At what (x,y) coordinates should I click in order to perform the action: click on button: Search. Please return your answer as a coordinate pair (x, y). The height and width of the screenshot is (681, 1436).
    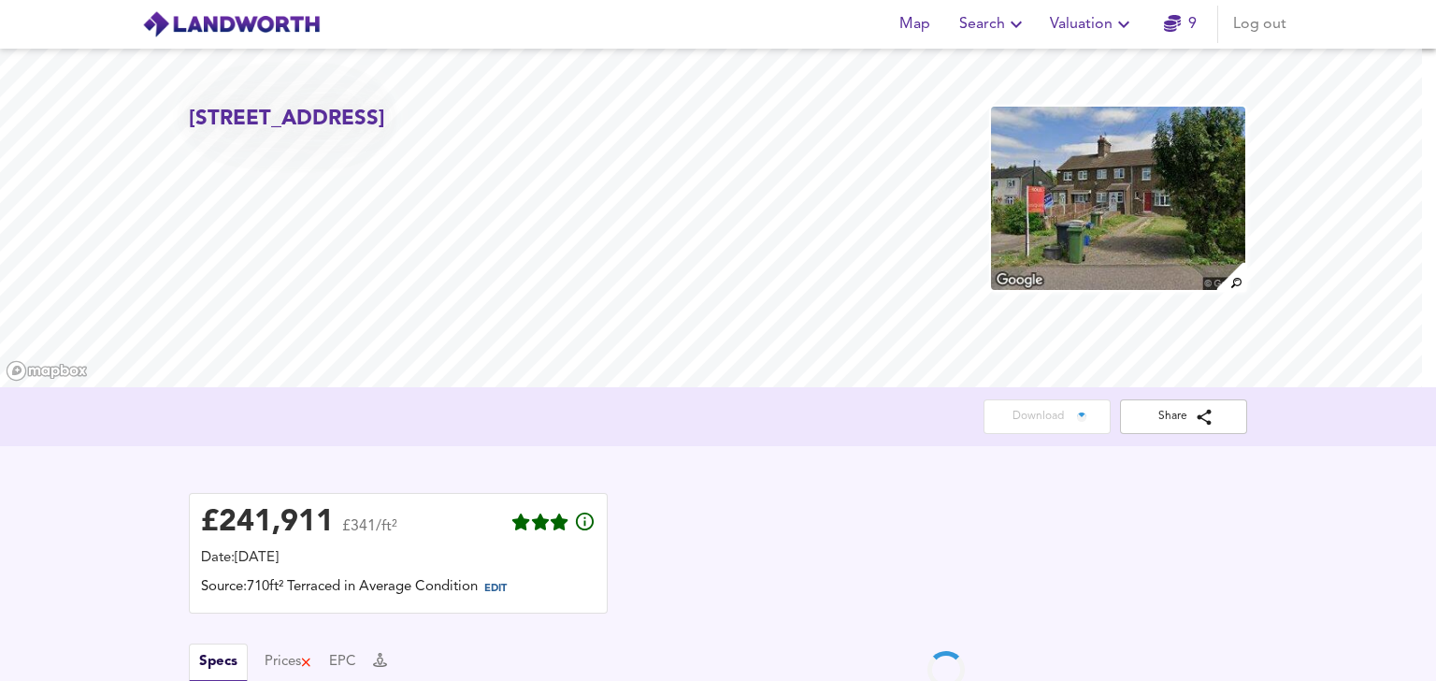
    Looking at the image, I should click on (993, 24).